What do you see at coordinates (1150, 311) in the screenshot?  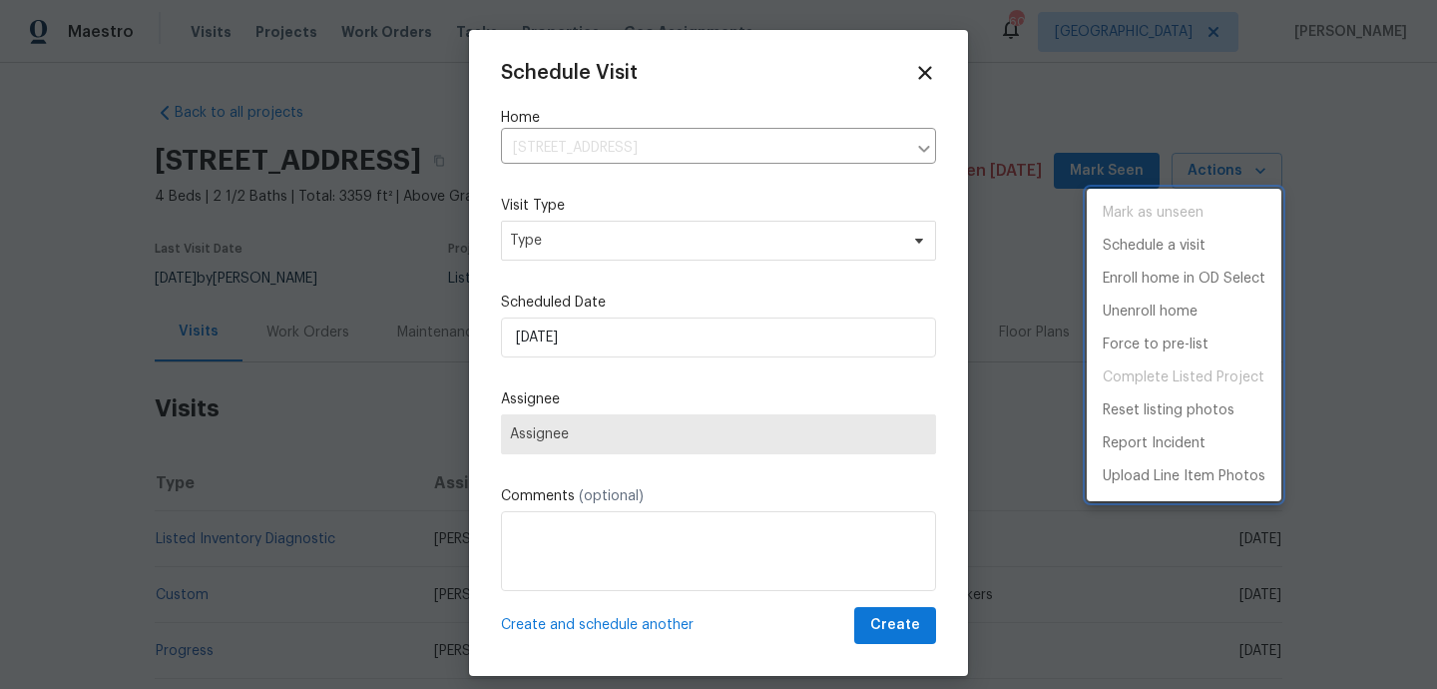 I see `p: Unenroll home` at bounding box center [1150, 311].